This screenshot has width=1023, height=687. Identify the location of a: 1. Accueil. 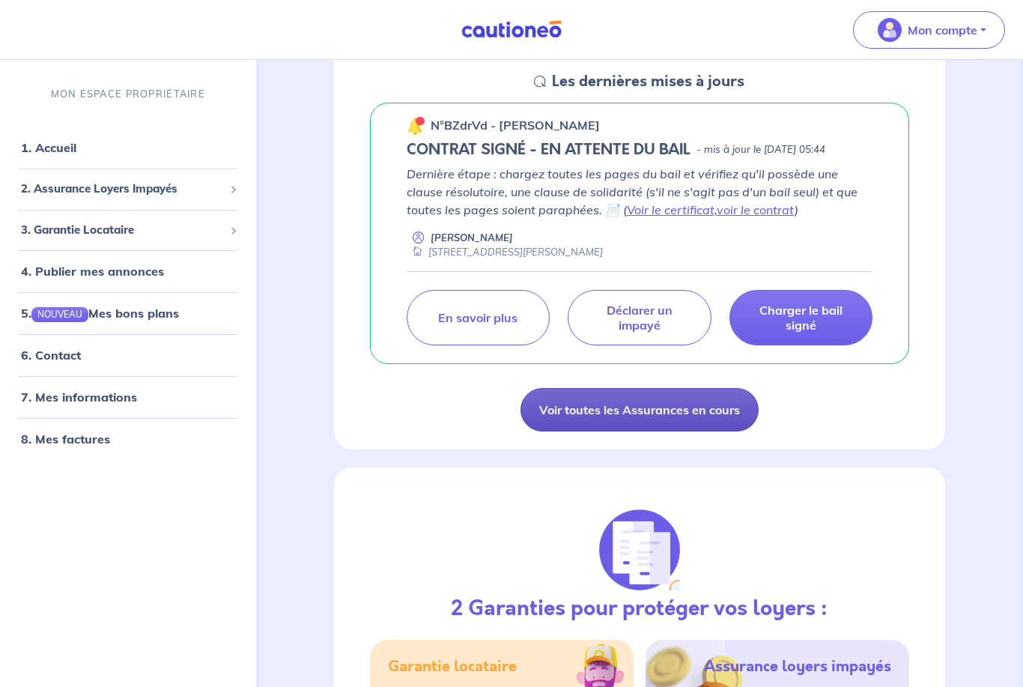
(49, 148).